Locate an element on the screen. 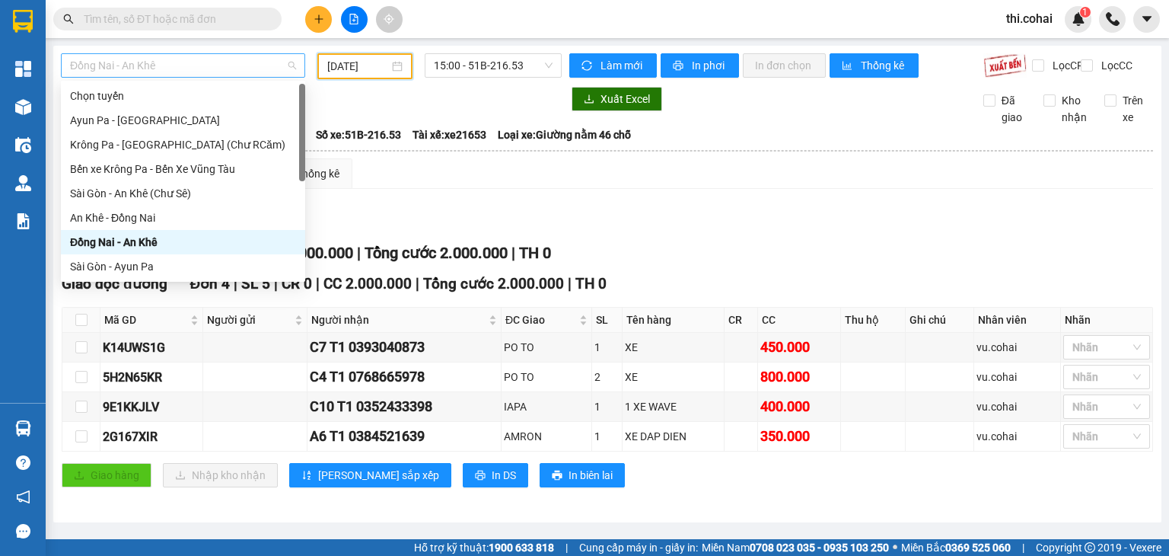 This screenshot has height=556, width=1169. strong: 0708 023 035 - 0935 103 250 is located at coordinates (819, 547).